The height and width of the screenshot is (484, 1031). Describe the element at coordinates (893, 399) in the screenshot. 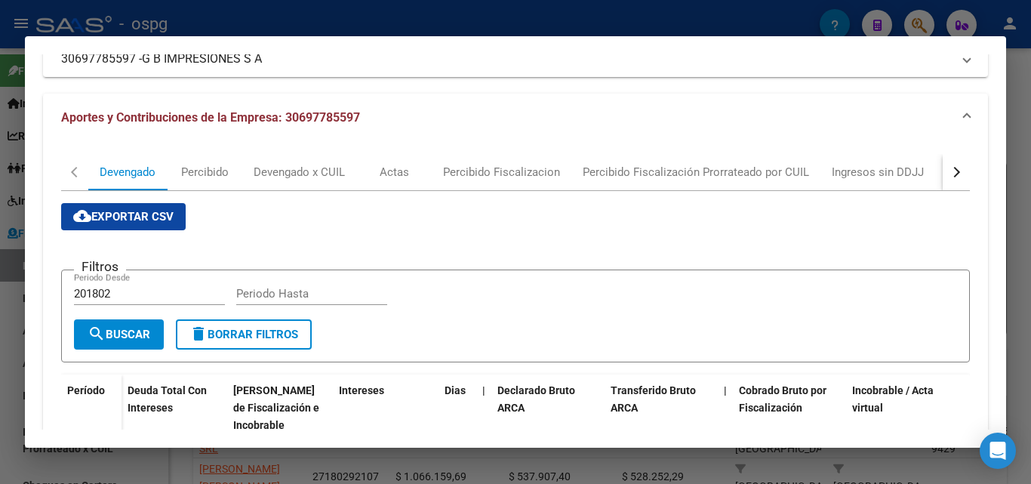

I see `span: Incobrable / Acta virtual` at that location.